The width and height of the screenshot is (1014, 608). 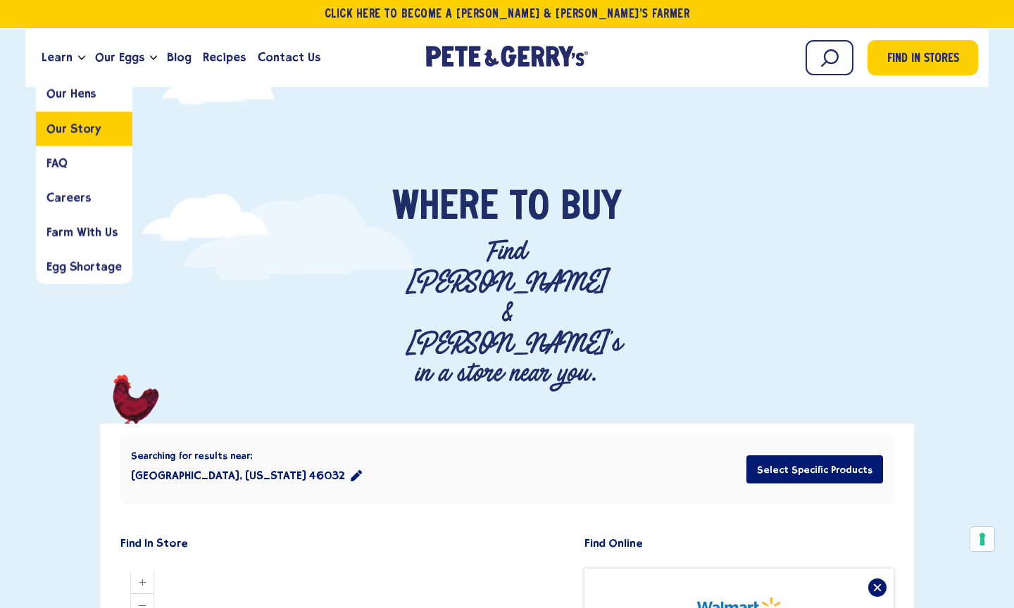 What do you see at coordinates (445, 208) in the screenshot?
I see `span: Where` at bounding box center [445, 208].